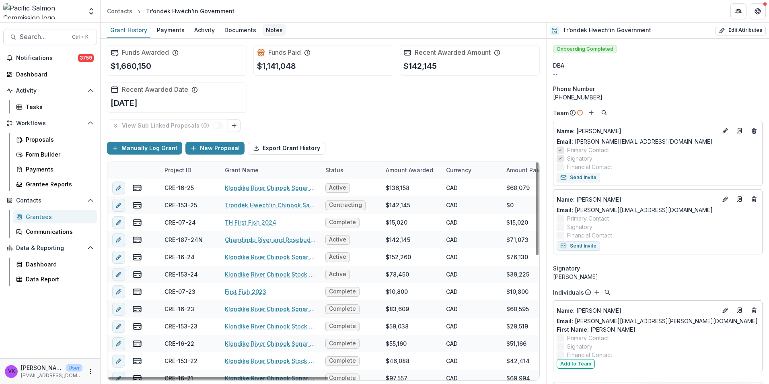 This screenshot has height=384, width=769. What do you see at coordinates (50, 74) in the screenshot?
I see `a: Dashboard` at bounding box center [50, 74].